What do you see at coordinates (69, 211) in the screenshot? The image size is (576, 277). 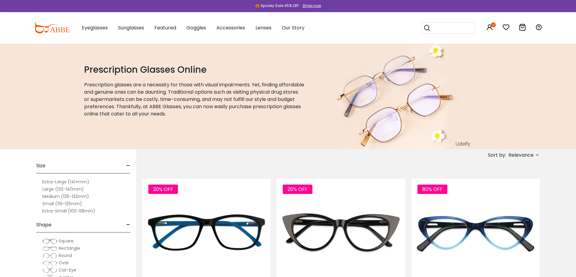 I see `label: Extra-Small (100-118mm)` at bounding box center [69, 211].